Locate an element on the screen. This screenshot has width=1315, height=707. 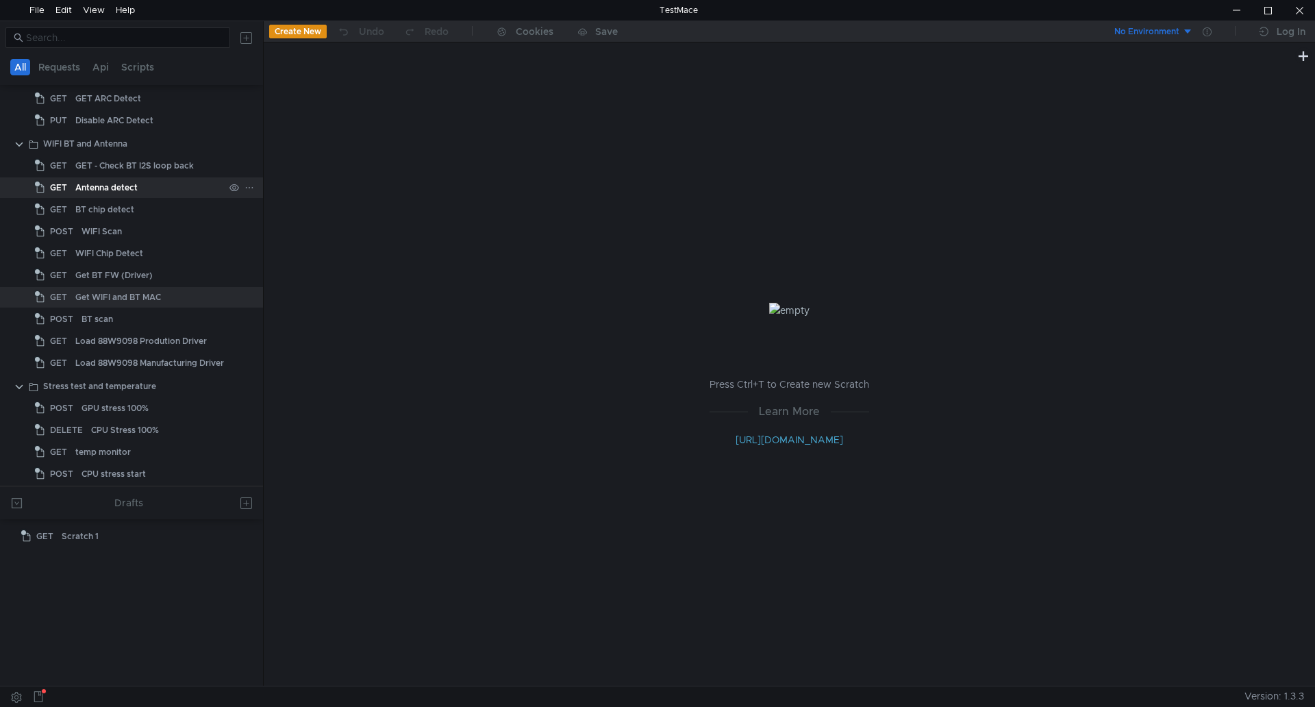
button: Scripts is located at coordinates (138, 67).